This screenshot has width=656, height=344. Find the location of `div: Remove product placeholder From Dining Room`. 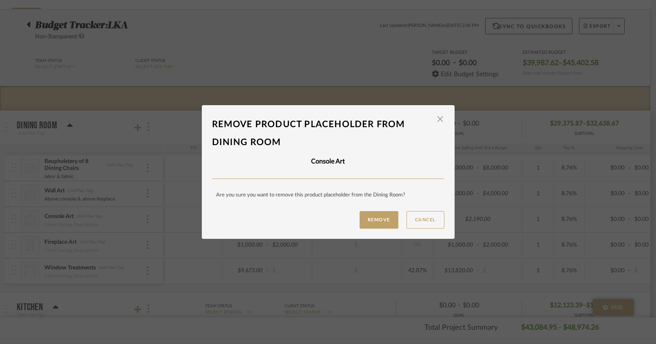

div: Remove product placeholder From Dining Room is located at coordinates (328, 133).